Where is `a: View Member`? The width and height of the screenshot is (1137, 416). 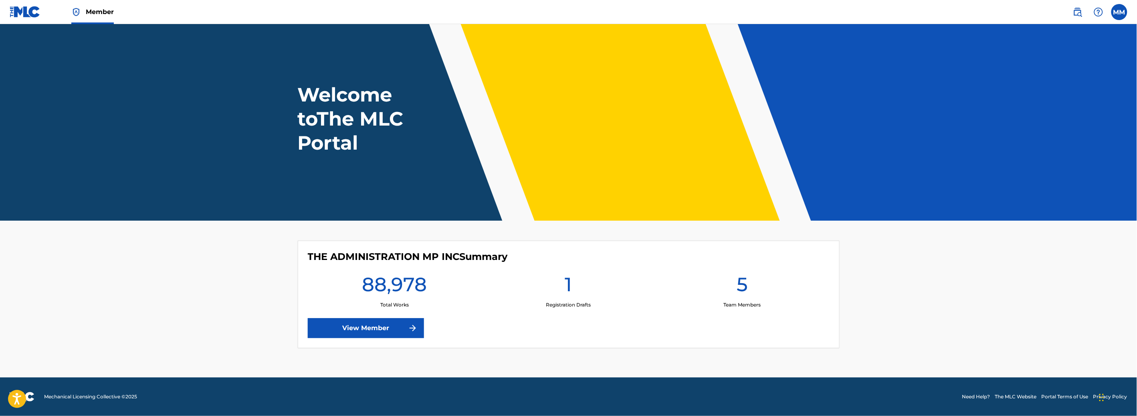
a: View Member is located at coordinates (366, 328).